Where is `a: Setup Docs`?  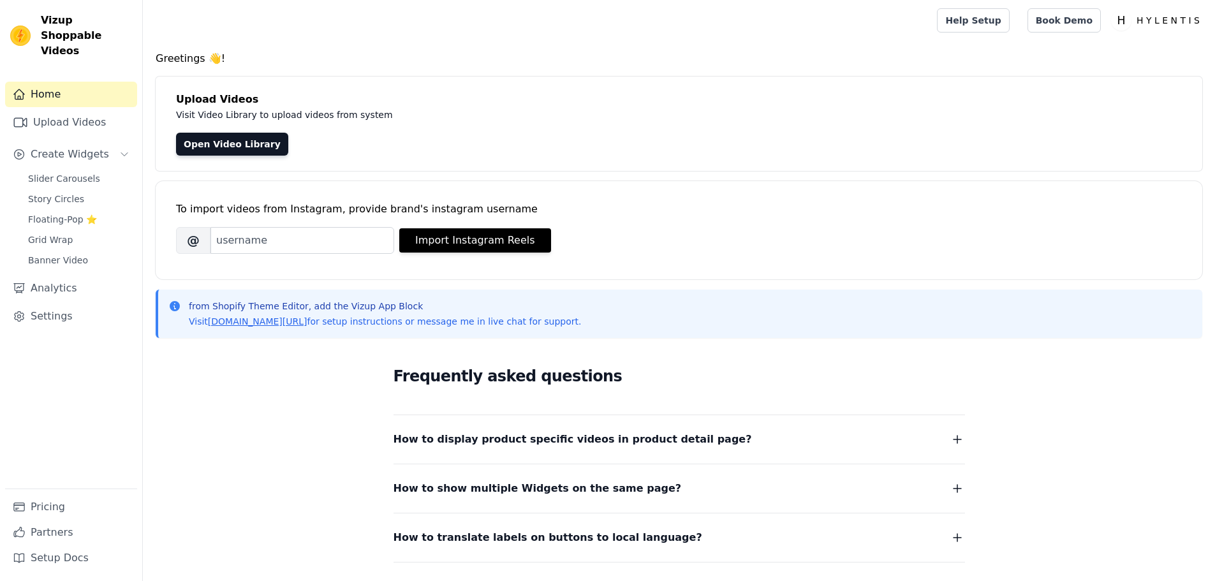
a: Setup Docs is located at coordinates (71, 558).